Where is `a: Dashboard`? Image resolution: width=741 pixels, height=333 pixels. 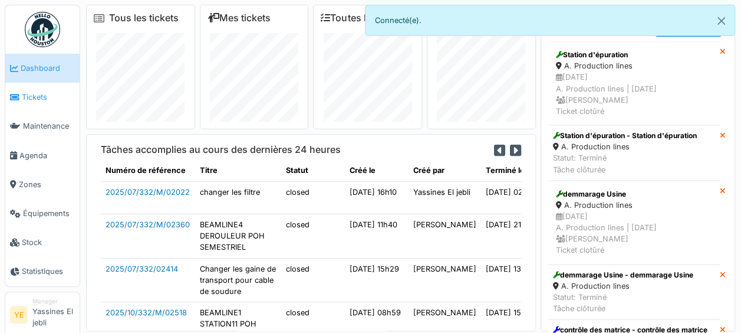 a: Dashboard is located at coordinates (42, 68).